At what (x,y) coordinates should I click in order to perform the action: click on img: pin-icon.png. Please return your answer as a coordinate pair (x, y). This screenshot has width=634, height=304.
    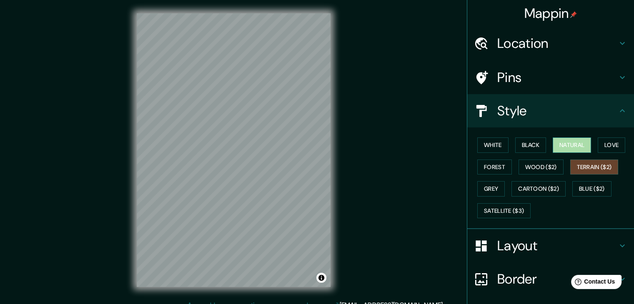
    Looking at the image, I should click on (574, 15).